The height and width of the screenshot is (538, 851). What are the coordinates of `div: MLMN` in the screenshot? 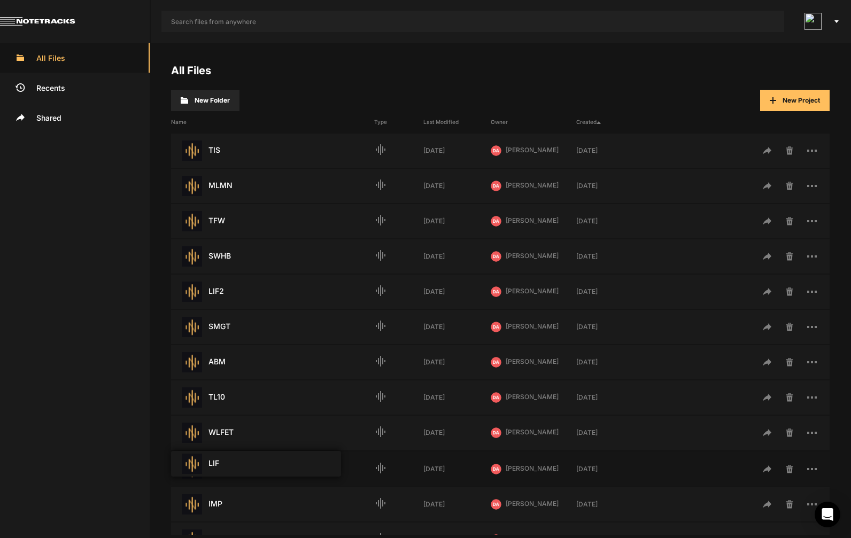 It's located at (273, 186).